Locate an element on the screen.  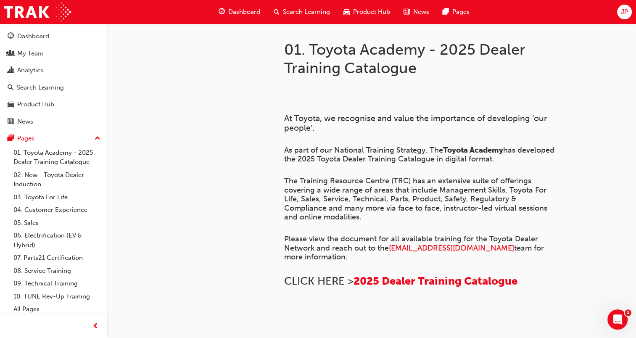
span: prev-icon is located at coordinates (95, 326).